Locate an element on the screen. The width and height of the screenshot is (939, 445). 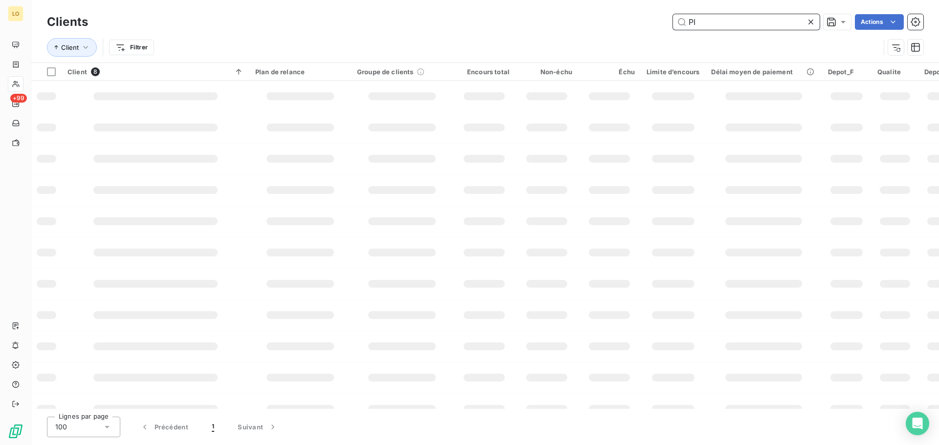
span: 100 is located at coordinates (61, 427).